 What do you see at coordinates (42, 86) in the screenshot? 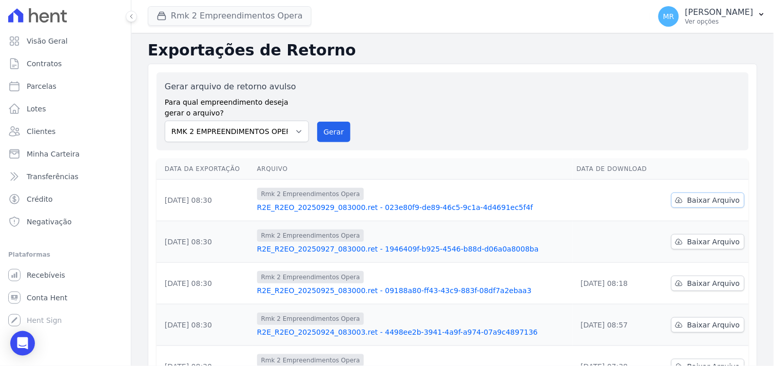
I see `span: Parcelas` at bounding box center [42, 86].